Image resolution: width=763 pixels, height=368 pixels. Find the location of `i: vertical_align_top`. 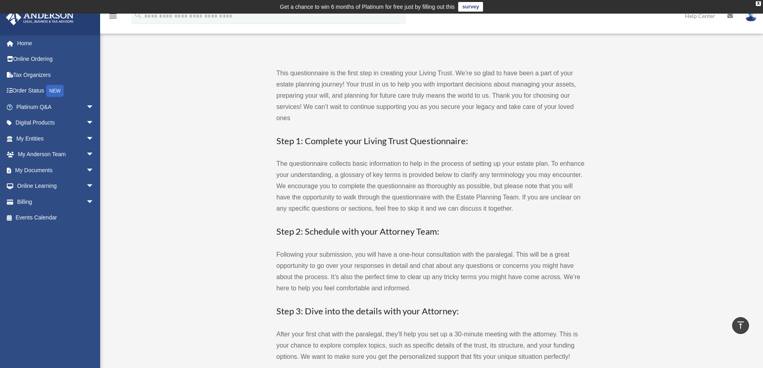

i: vertical_align_top is located at coordinates (740, 325).